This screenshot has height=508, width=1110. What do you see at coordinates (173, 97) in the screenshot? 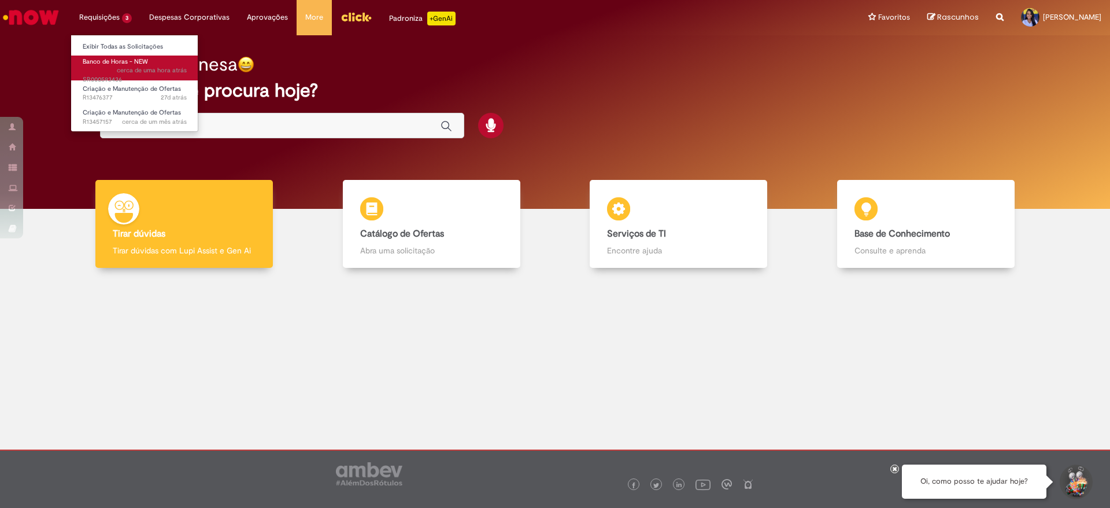
I see `time: 03/09/2025 11:43:05` at bounding box center [173, 97].